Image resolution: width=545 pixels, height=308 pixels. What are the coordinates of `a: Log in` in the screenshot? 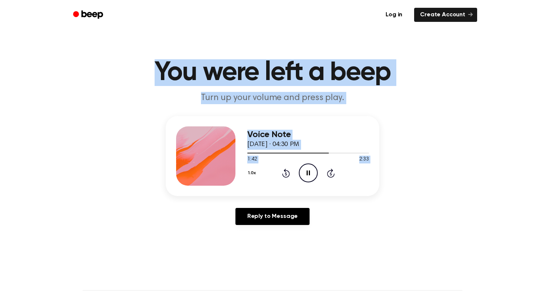 It's located at (394, 15).